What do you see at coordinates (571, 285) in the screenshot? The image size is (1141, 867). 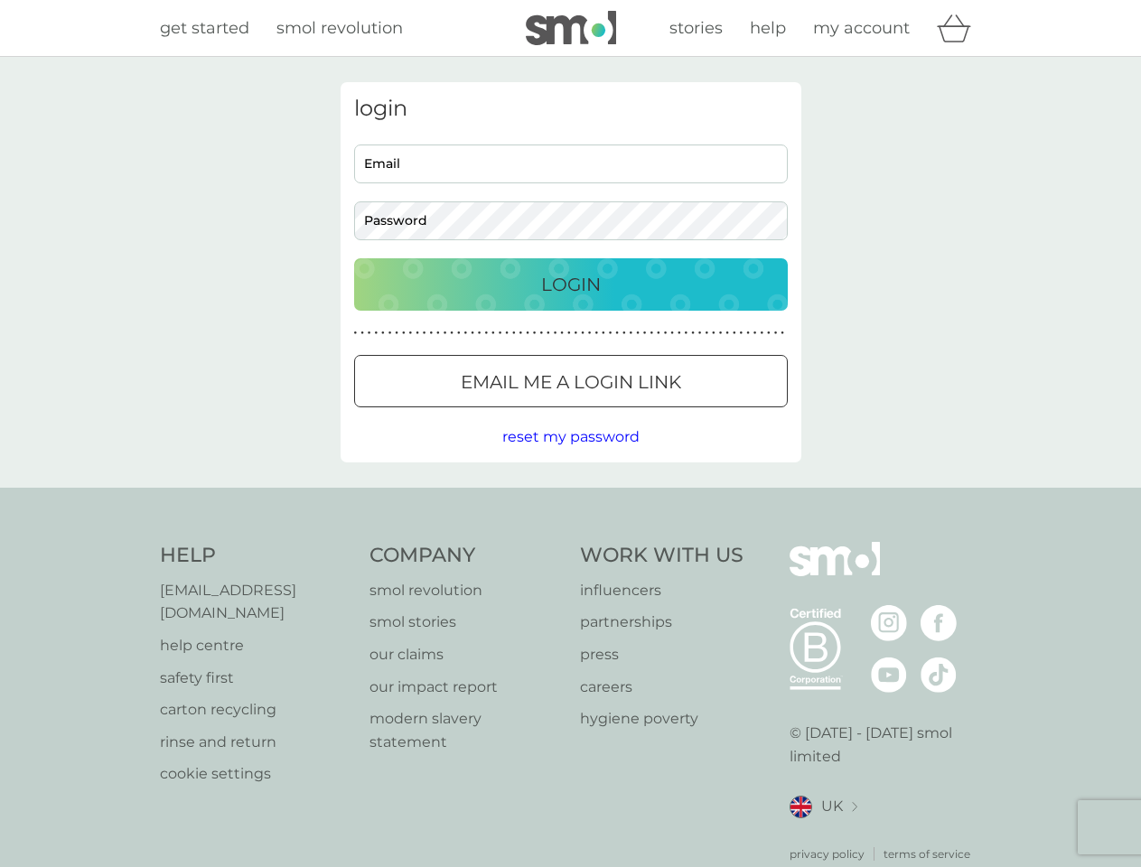 I see `button: Login` at bounding box center [571, 285].